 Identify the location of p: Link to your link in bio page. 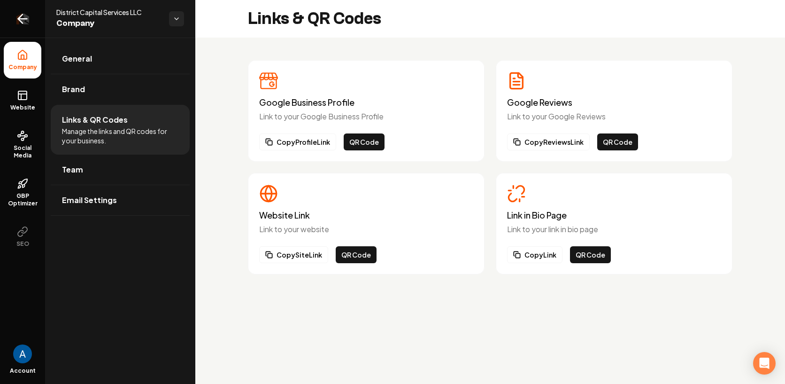
(614, 229).